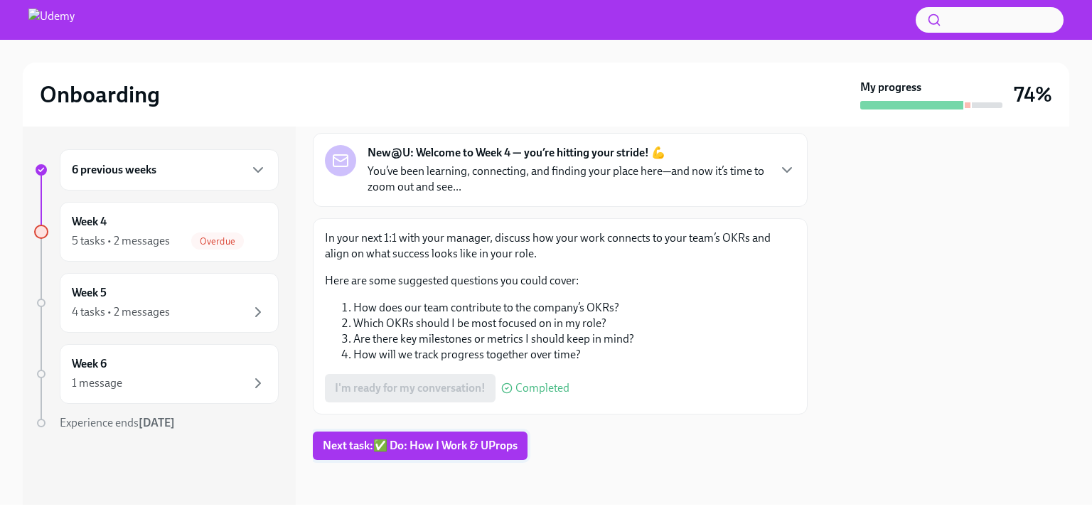 Image resolution: width=1092 pixels, height=519 pixels. Describe the element at coordinates (114, 170) in the screenshot. I see `h6: 6 previous weeks` at that location.